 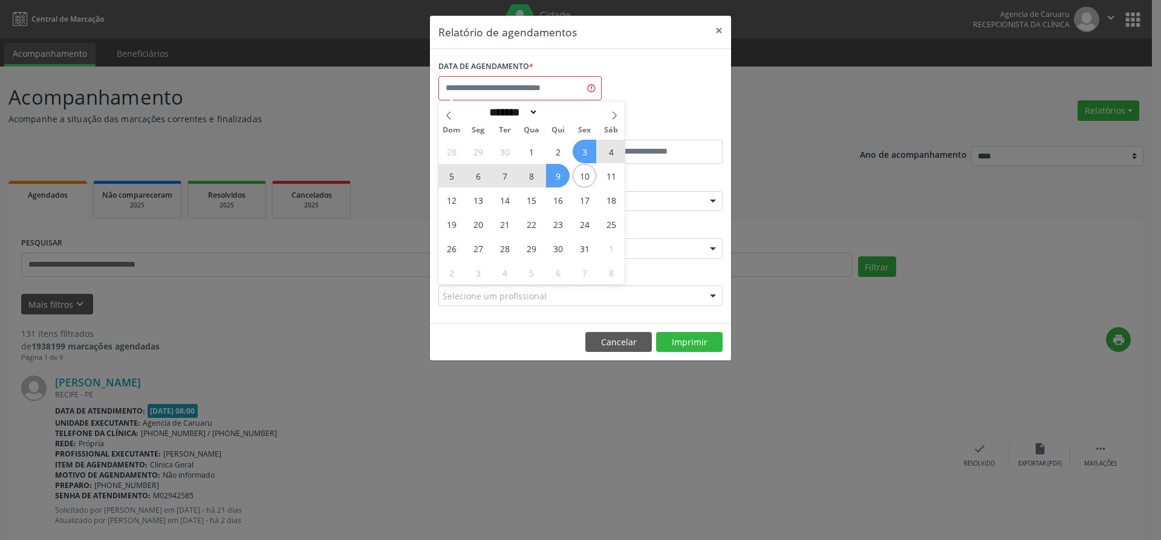 What do you see at coordinates (611, 151) in the screenshot?
I see `span: Outubro 4, 2025` at bounding box center [611, 151].